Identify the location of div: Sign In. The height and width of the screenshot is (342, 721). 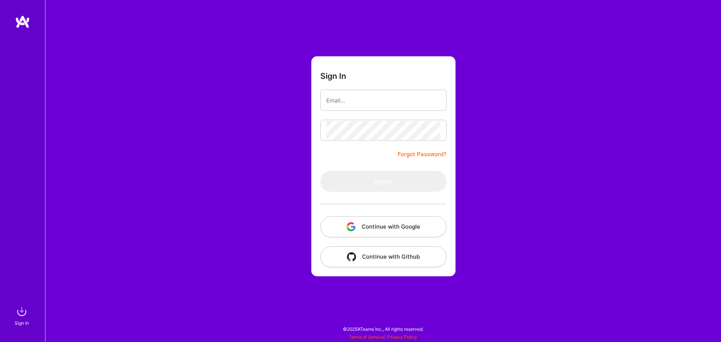
(22, 323).